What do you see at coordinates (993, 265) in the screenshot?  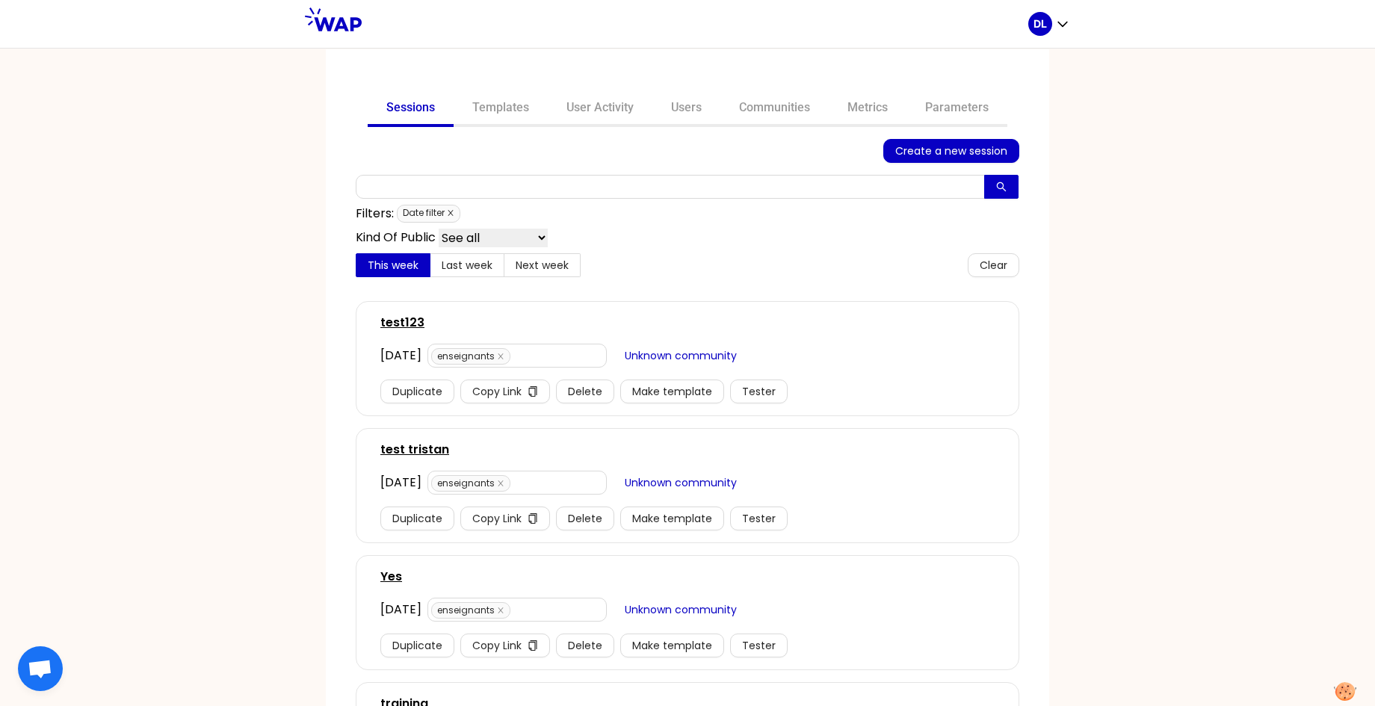 I see `button: Clear` at bounding box center [993, 265].